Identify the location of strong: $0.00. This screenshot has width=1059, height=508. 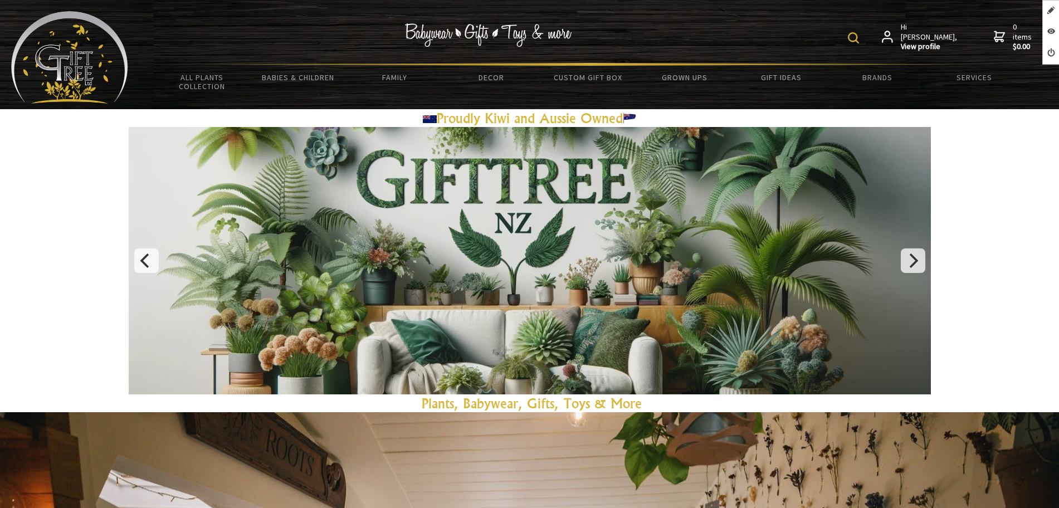
(1024, 47).